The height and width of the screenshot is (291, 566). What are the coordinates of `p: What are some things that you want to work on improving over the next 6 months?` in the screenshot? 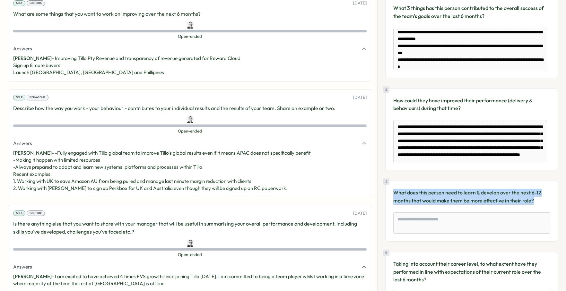 It's located at (190, 14).